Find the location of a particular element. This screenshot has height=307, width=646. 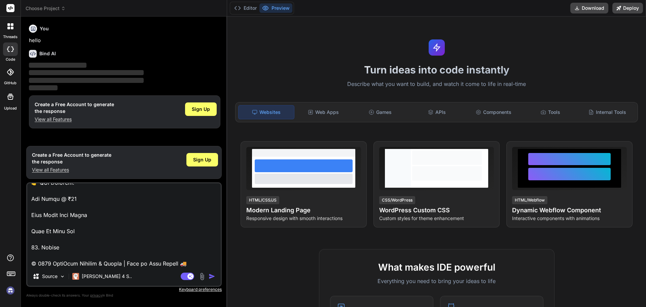

p: Describe what you want to build, and watch it come to life in real-time is located at coordinates (436, 84).